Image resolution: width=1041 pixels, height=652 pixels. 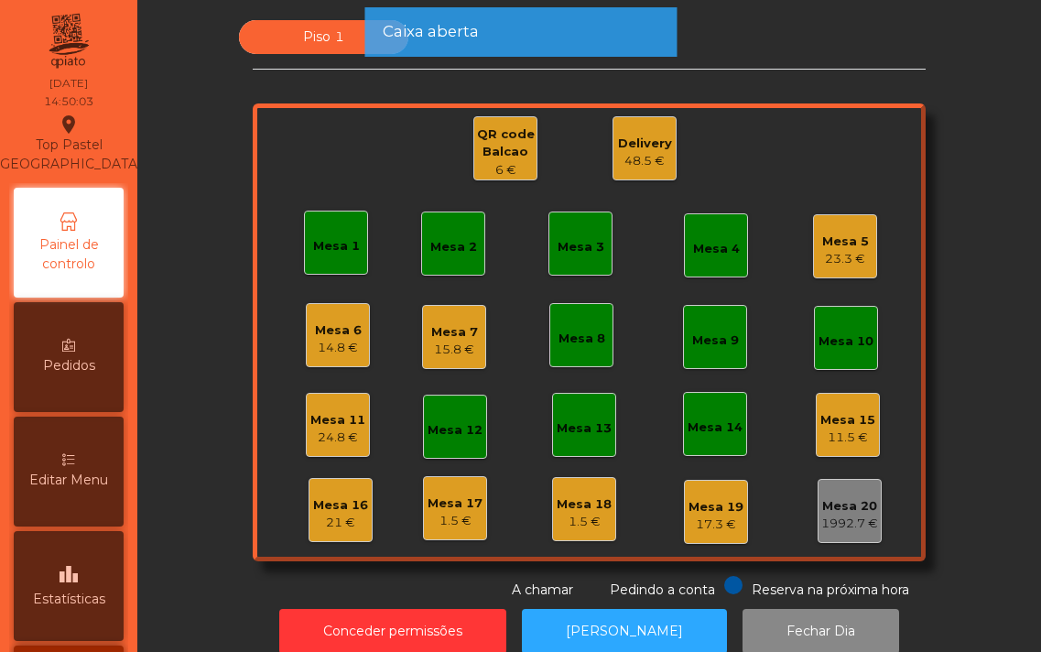 What do you see at coordinates (849, 524) in the screenshot?
I see `div: 1992.7 €` at bounding box center [849, 524].